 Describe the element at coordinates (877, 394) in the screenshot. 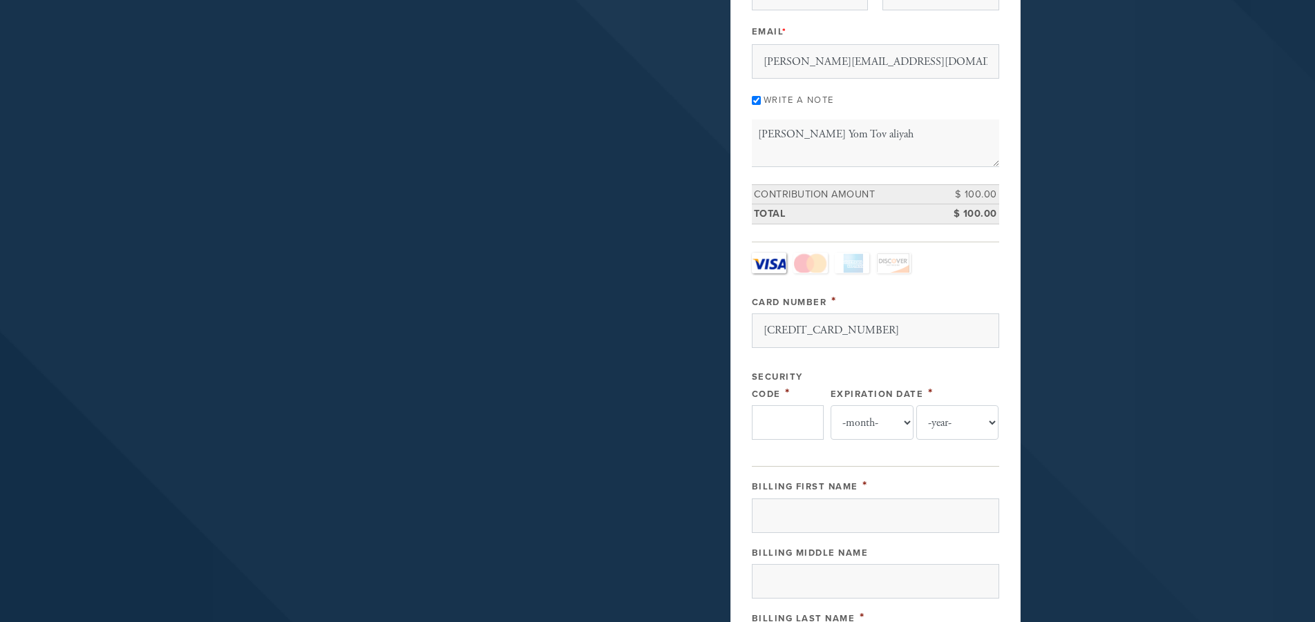

I see `label: Expiration Date` at that location.